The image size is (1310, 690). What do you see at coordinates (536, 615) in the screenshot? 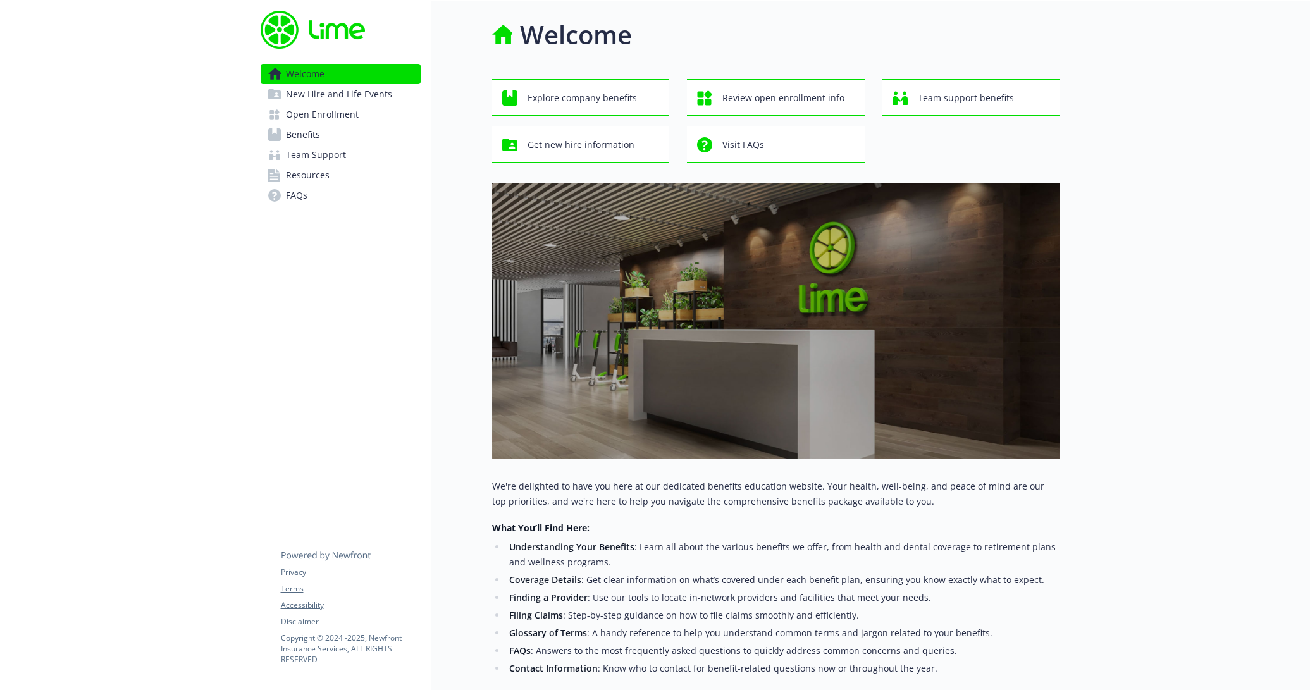
I see `strong: Filing Claims` at bounding box center [536, 615].